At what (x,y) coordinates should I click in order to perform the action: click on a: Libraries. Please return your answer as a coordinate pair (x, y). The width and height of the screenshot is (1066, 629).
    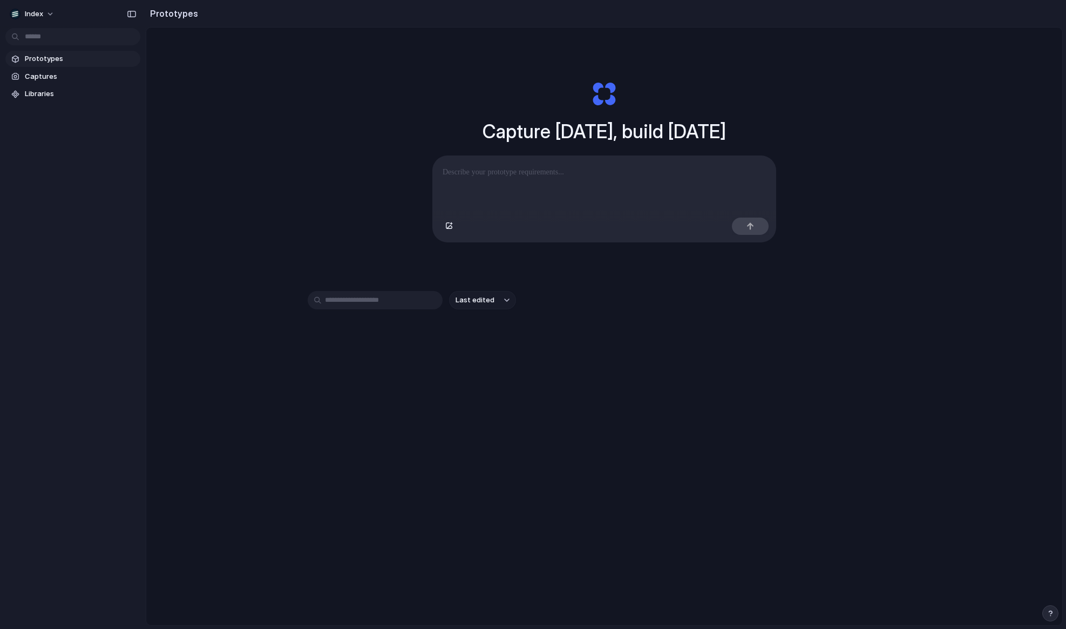
    Looking at the image, I should click on (73, 94).